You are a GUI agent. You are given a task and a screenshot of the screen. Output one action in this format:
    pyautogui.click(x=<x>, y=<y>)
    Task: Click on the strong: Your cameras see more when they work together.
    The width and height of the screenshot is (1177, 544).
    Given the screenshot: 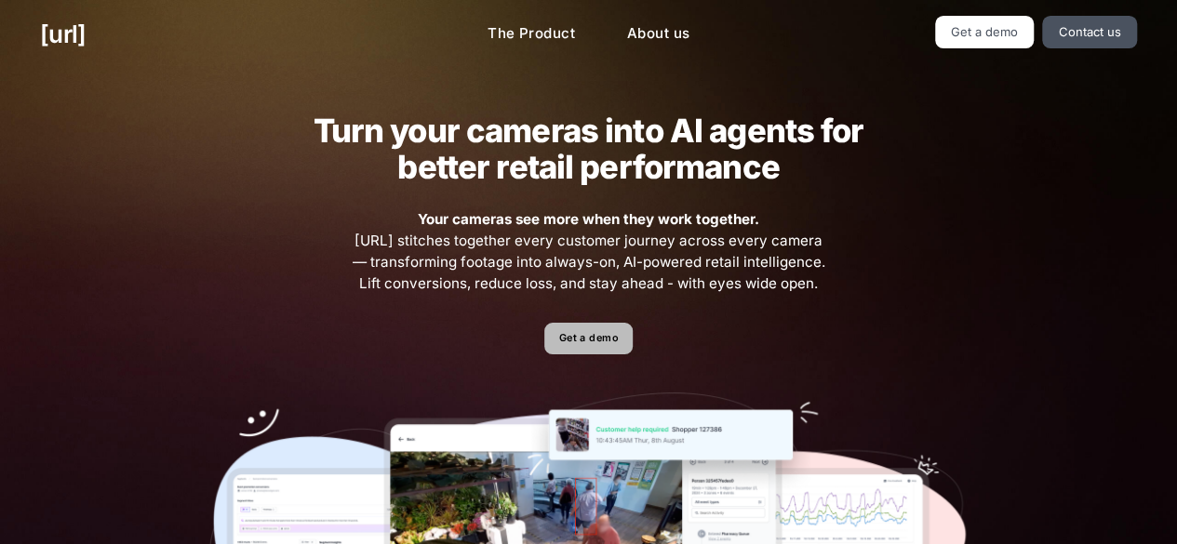 What is the action you would take?
    pyautogui.click(x=588, y=219)
    